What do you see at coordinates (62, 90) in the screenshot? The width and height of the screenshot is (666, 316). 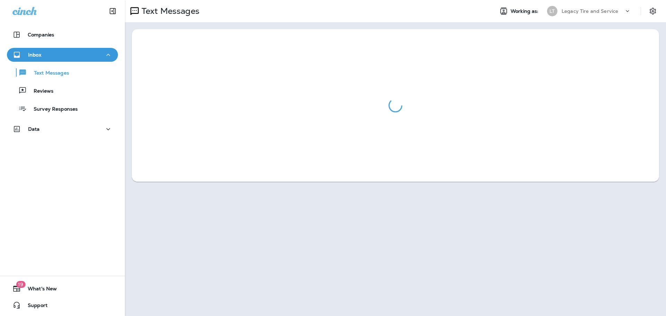 I see `button: Reviews` at bounding box center [62, 90].